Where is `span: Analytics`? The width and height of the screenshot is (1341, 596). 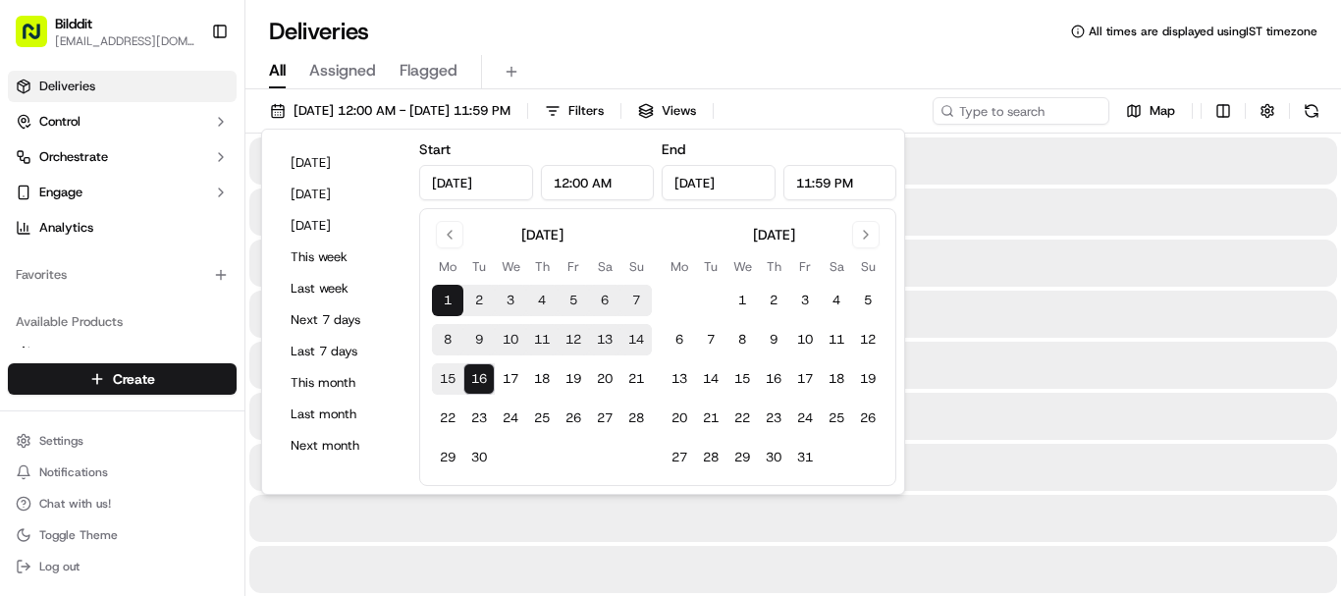 span: Analytics is located at coordinates (66, 228).